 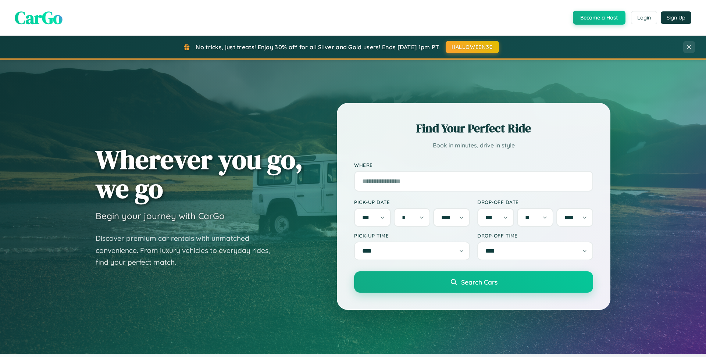 I want to click on label: Drop-off Time, so click(x=535, y=235).